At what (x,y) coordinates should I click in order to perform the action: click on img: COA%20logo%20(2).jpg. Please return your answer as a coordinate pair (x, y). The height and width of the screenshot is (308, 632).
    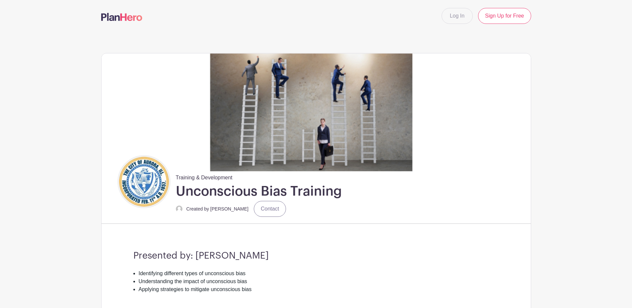
    Looking at the image, I should click on (144, 182).